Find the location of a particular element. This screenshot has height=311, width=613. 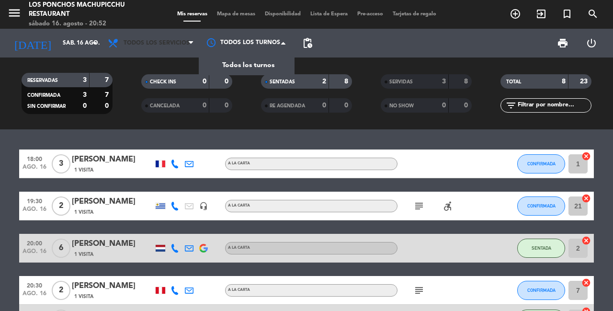

span: 3 is located at coordinates (61, 164).